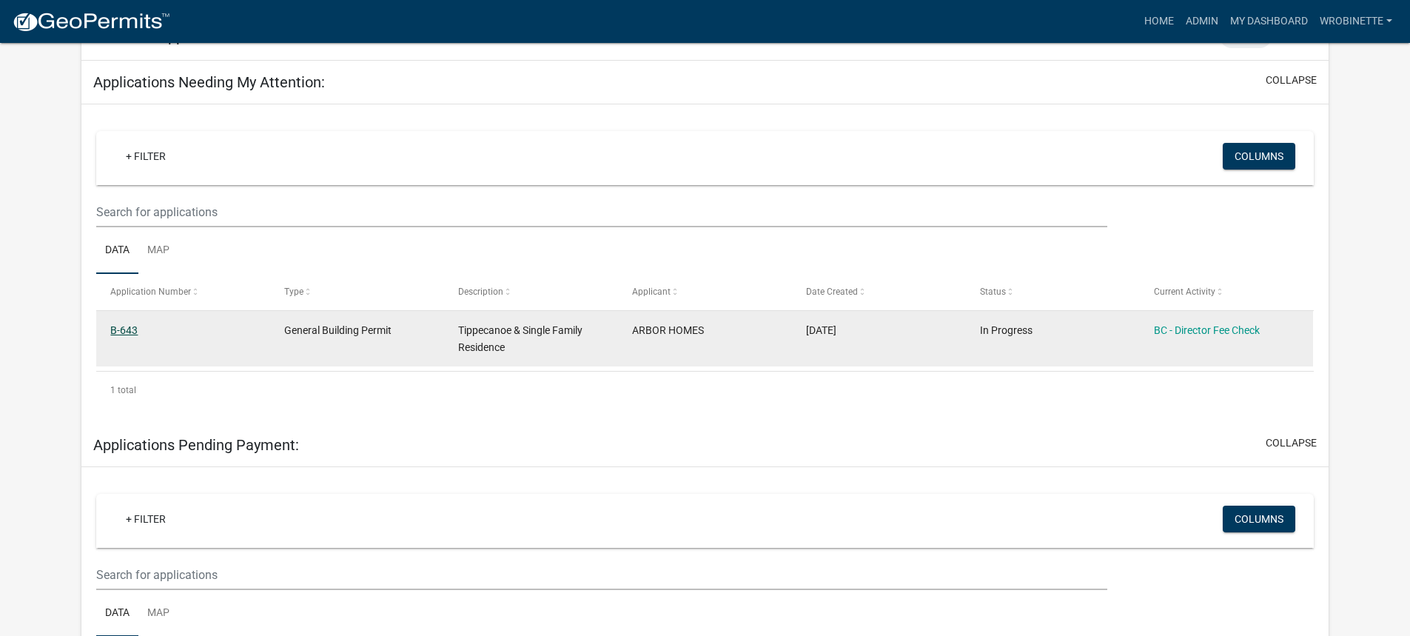 The height and width of the screenshot is (636, 1410). What do you see at coordinates (1184, 292) in the screenshot?
I see `span: Current Activity` at bounding box center [1184, 292].